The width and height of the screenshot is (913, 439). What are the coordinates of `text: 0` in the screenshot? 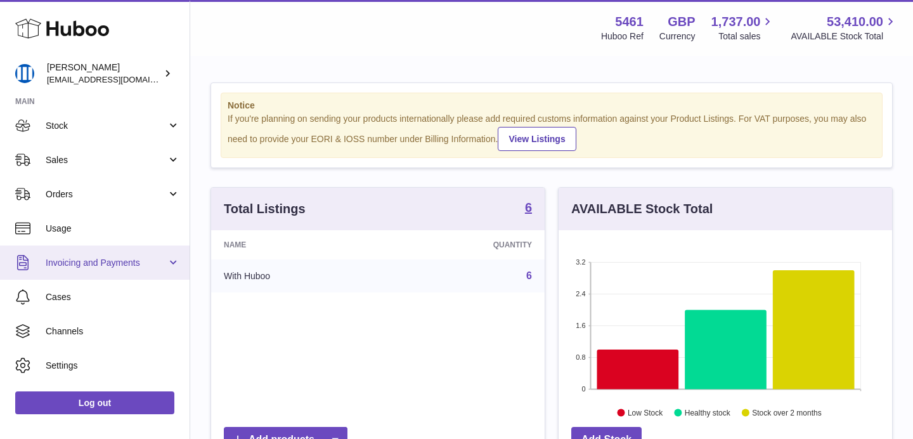 It's located at (583, 389).